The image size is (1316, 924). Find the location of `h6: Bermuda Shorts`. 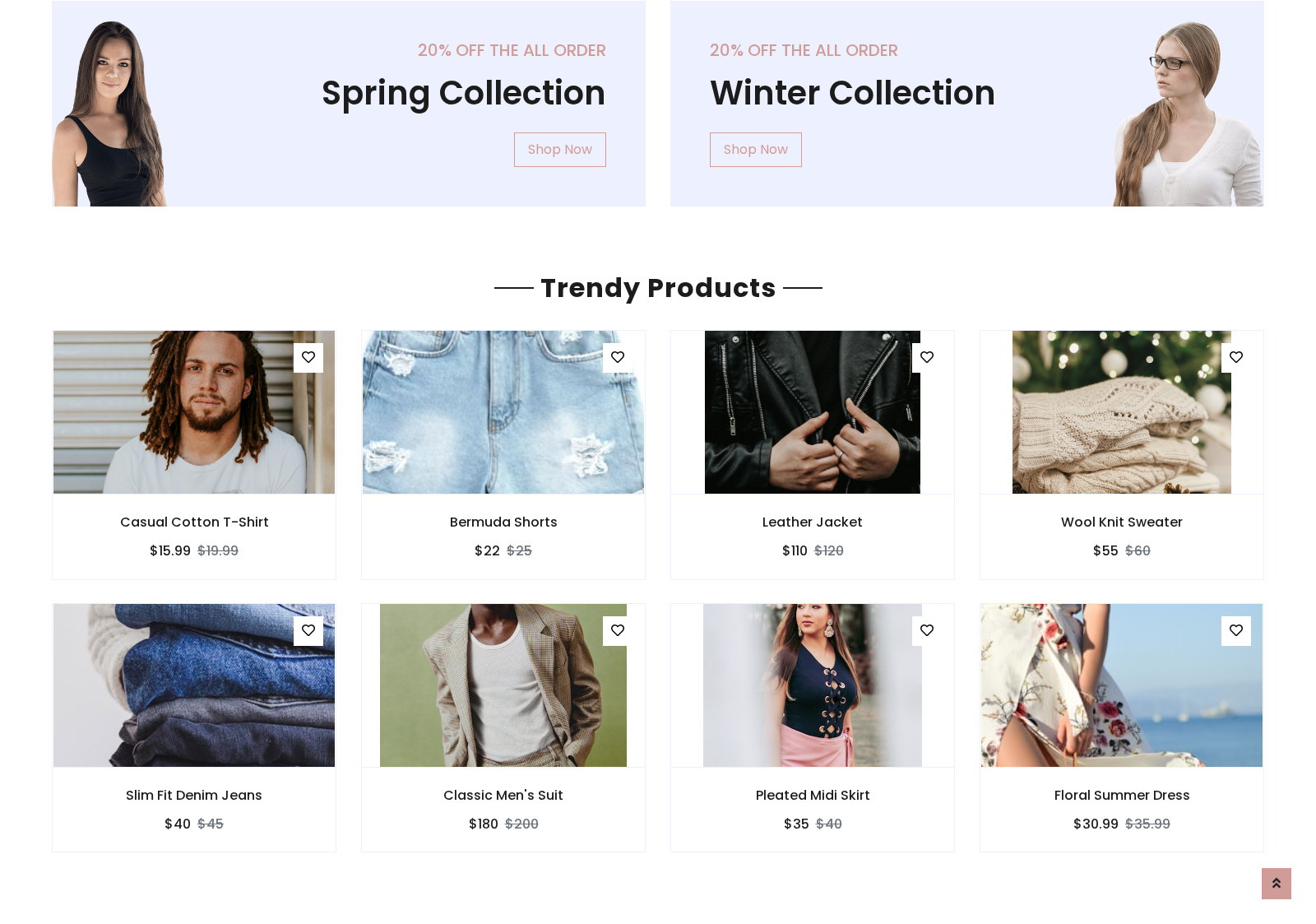

h6: Bermuda Shorts is located at coordinates (503, 521).